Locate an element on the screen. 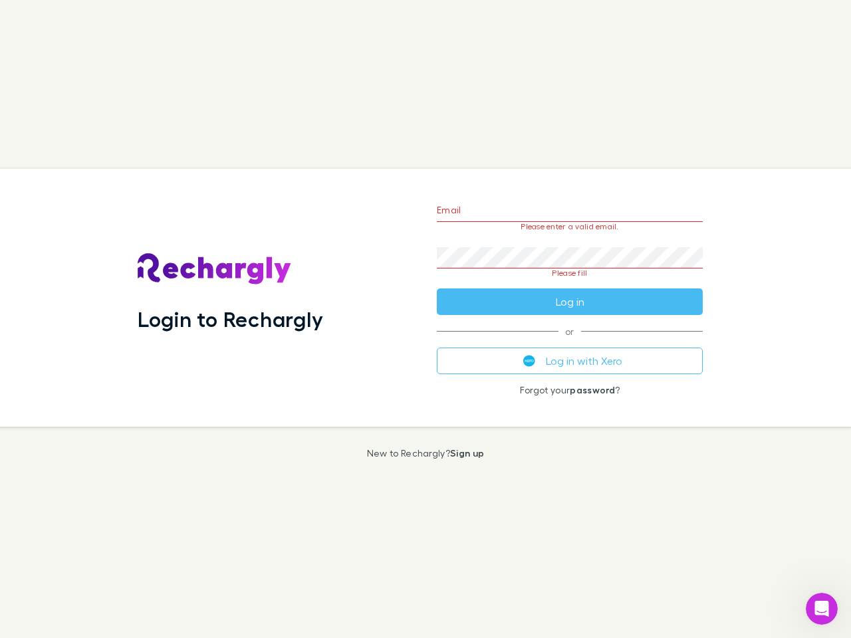  span: or is located at coordinates (570, 331).